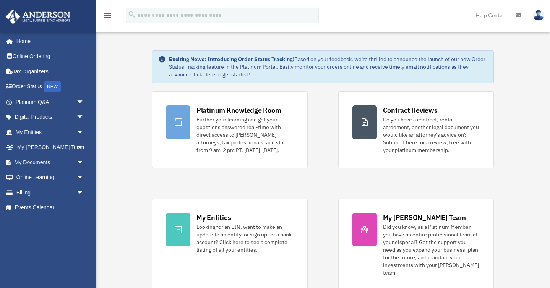 This screenshot has width=550, height=288. What do you see at coordinates (52, 87) in the screenshot?
I see `div: NEW` at bounding box center [52, 87].